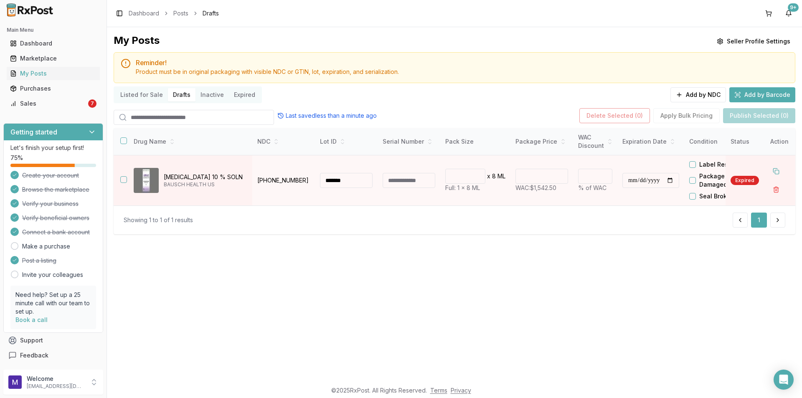 This screenshot has height=398, width=802. Describe the element at coordinates (720, 165) in the screenshot. I see `label: Label Residue` at that location.